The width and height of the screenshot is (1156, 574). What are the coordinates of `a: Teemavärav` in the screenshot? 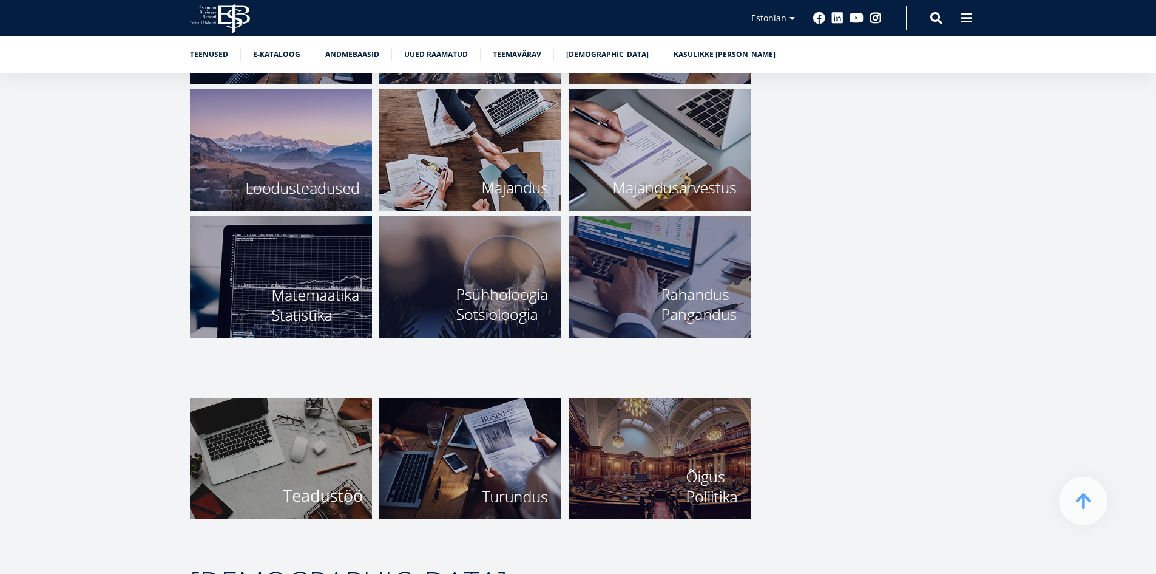 It's located at (517, 55).